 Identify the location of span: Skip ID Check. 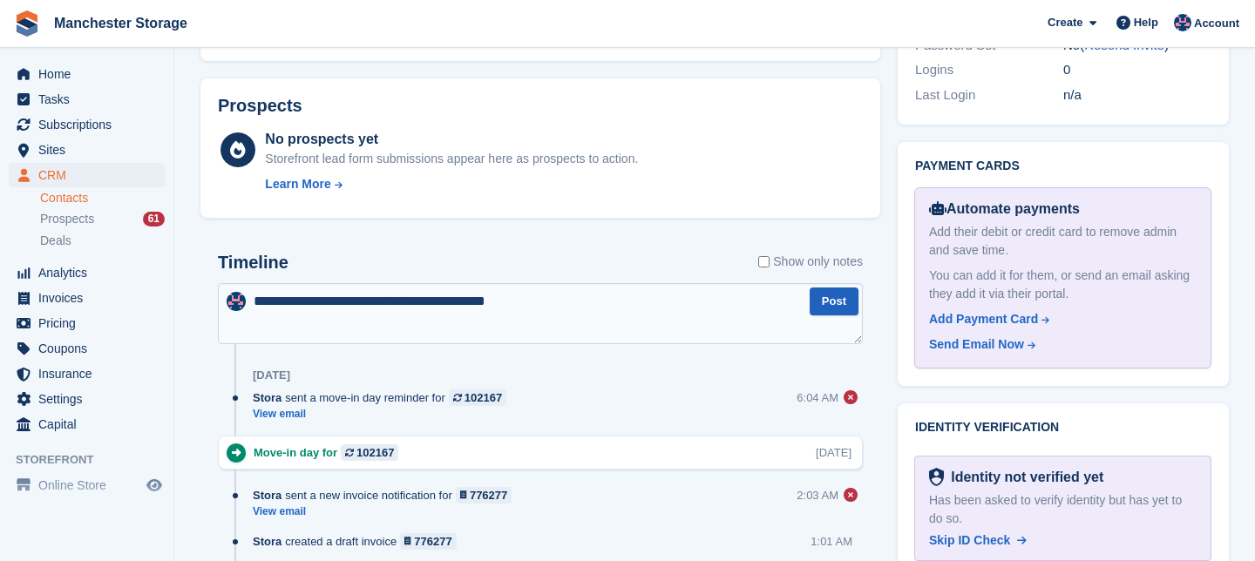
(969, 541).